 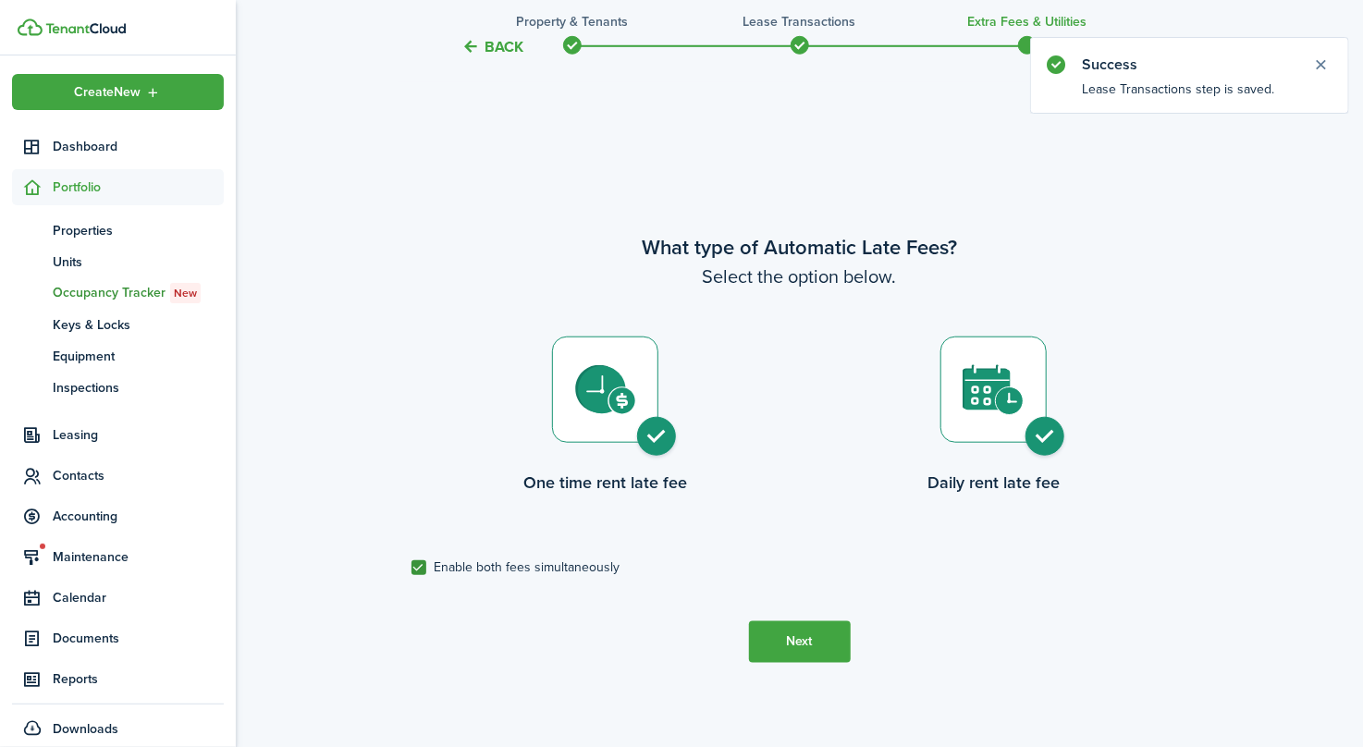 I want to click on img: One time rent late fee, so click(x=606, y=390).